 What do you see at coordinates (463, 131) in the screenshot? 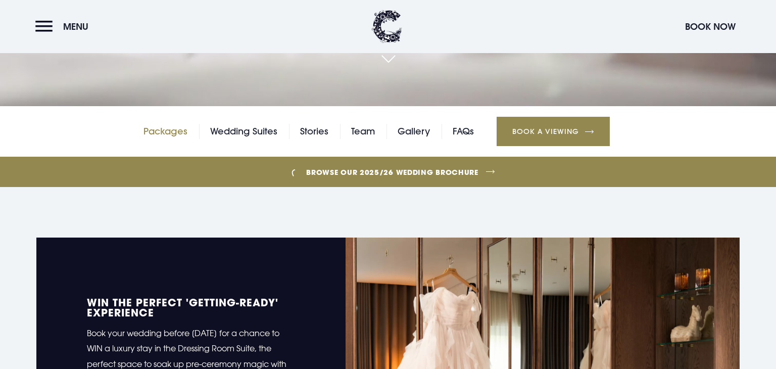
I see `a: FAQs` at bounding box center [463, 131].